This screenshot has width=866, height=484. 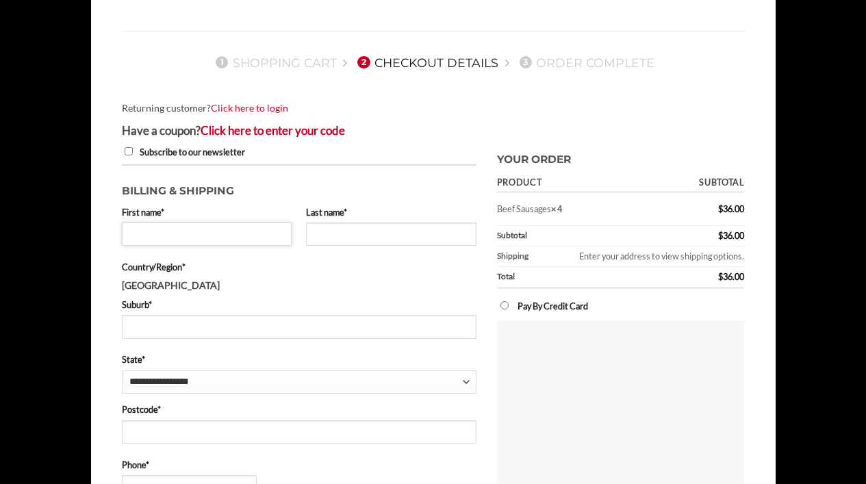 I want to click on th: Shipping, so click(x=518, y=257).